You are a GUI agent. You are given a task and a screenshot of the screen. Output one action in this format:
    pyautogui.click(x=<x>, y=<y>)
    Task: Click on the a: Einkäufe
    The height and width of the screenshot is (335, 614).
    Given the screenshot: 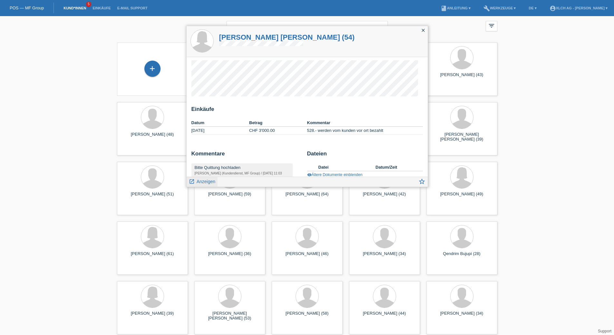 What is the action you would take?
    pyautogui.click(x=102, y=8)
    